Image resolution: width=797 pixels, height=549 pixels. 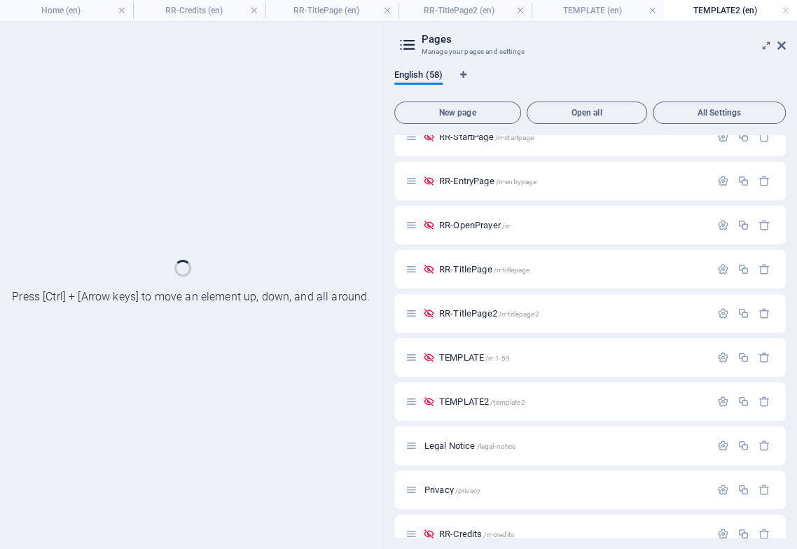 What do you see at coordinates (452, 490) in the screenshot?
I see `span: Privacy` at bounding box center [452, 490].